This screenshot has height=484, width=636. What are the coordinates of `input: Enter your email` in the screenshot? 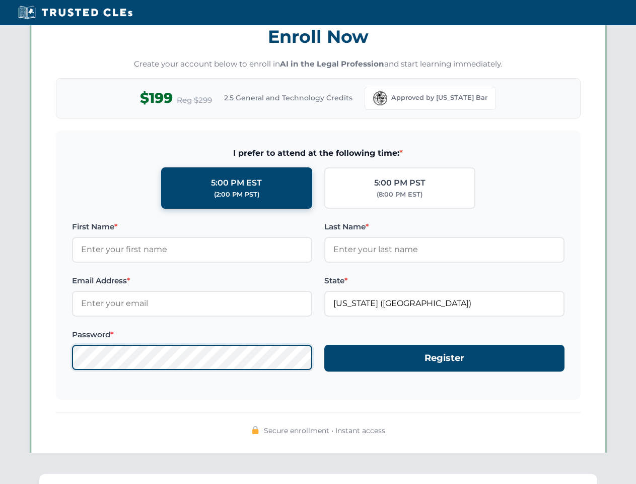 It's located at (192, 303).